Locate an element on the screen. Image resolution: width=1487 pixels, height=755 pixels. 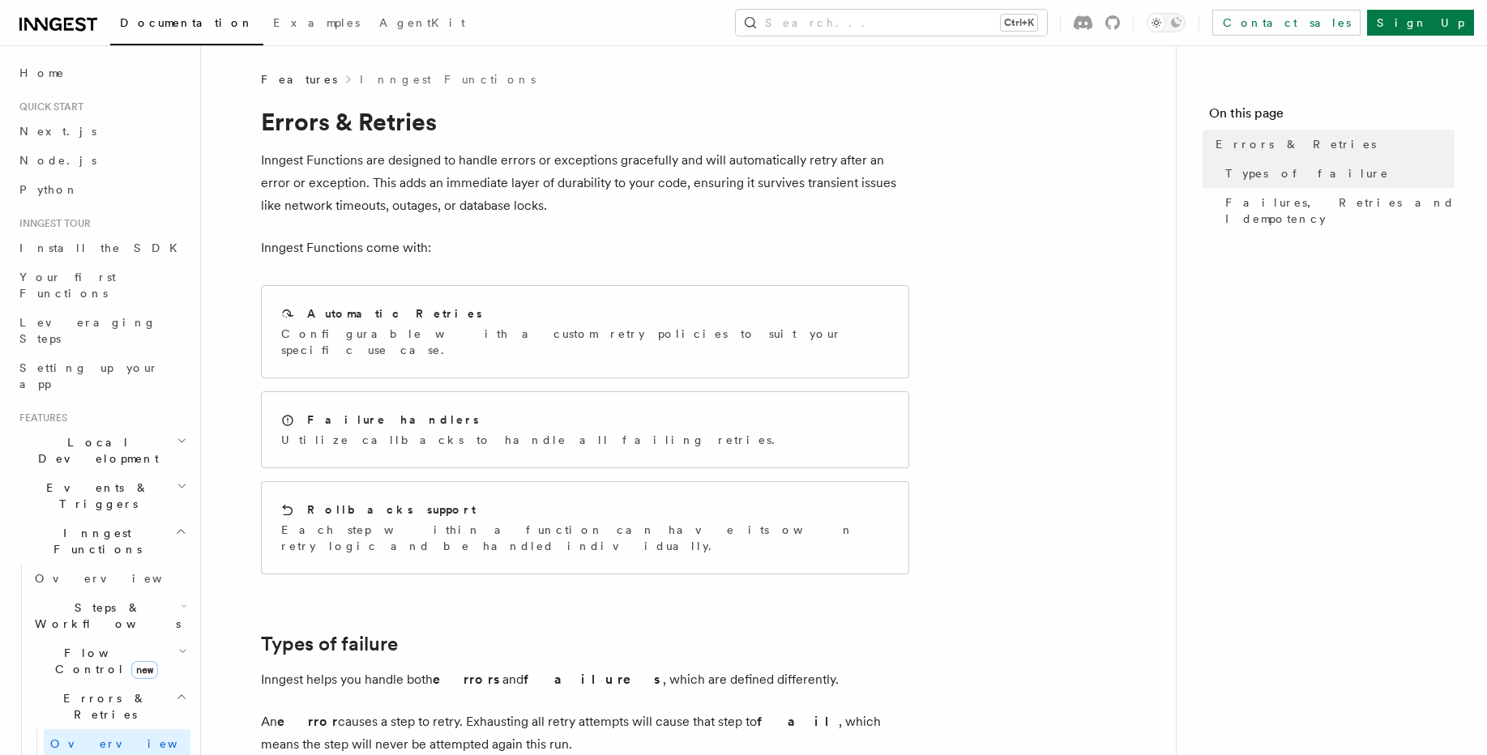
span: AgentKit is located at coordinates (422, 23).